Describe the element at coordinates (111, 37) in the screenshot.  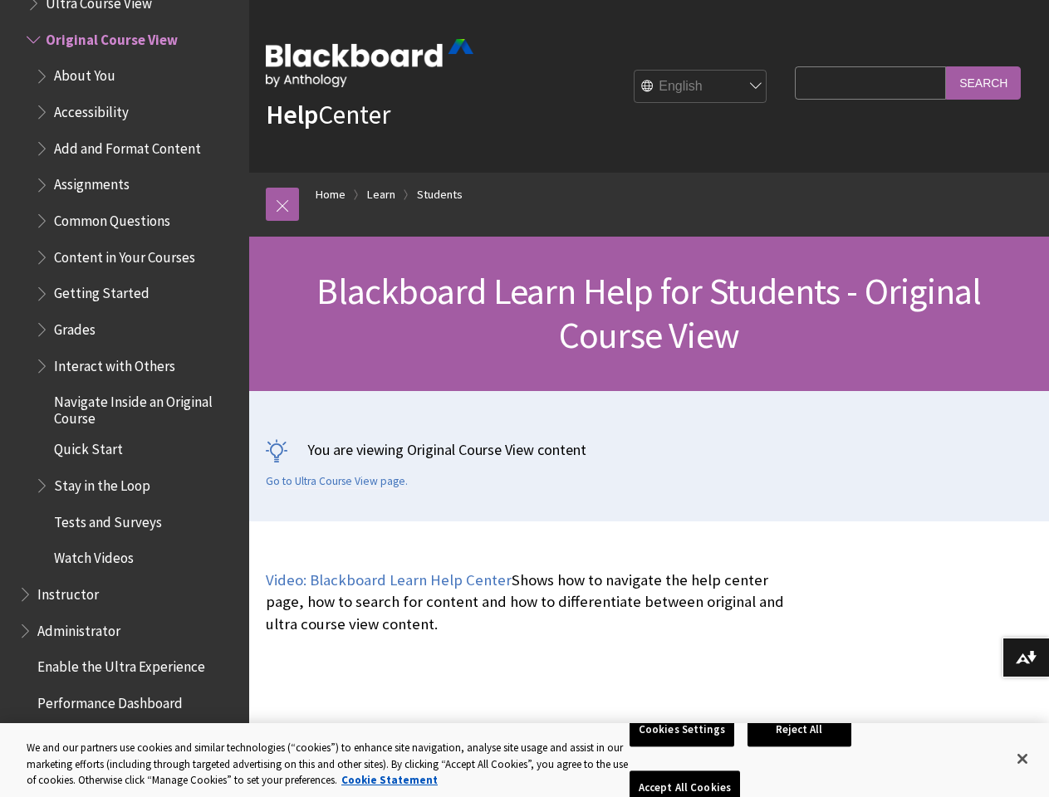
I see `span: Original Course View` at that location.